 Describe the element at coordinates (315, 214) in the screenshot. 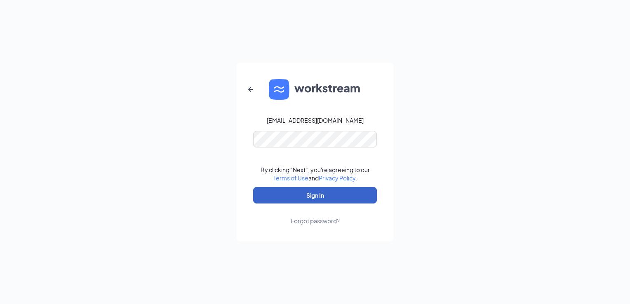

I see `a: Forgot password?` at that location.